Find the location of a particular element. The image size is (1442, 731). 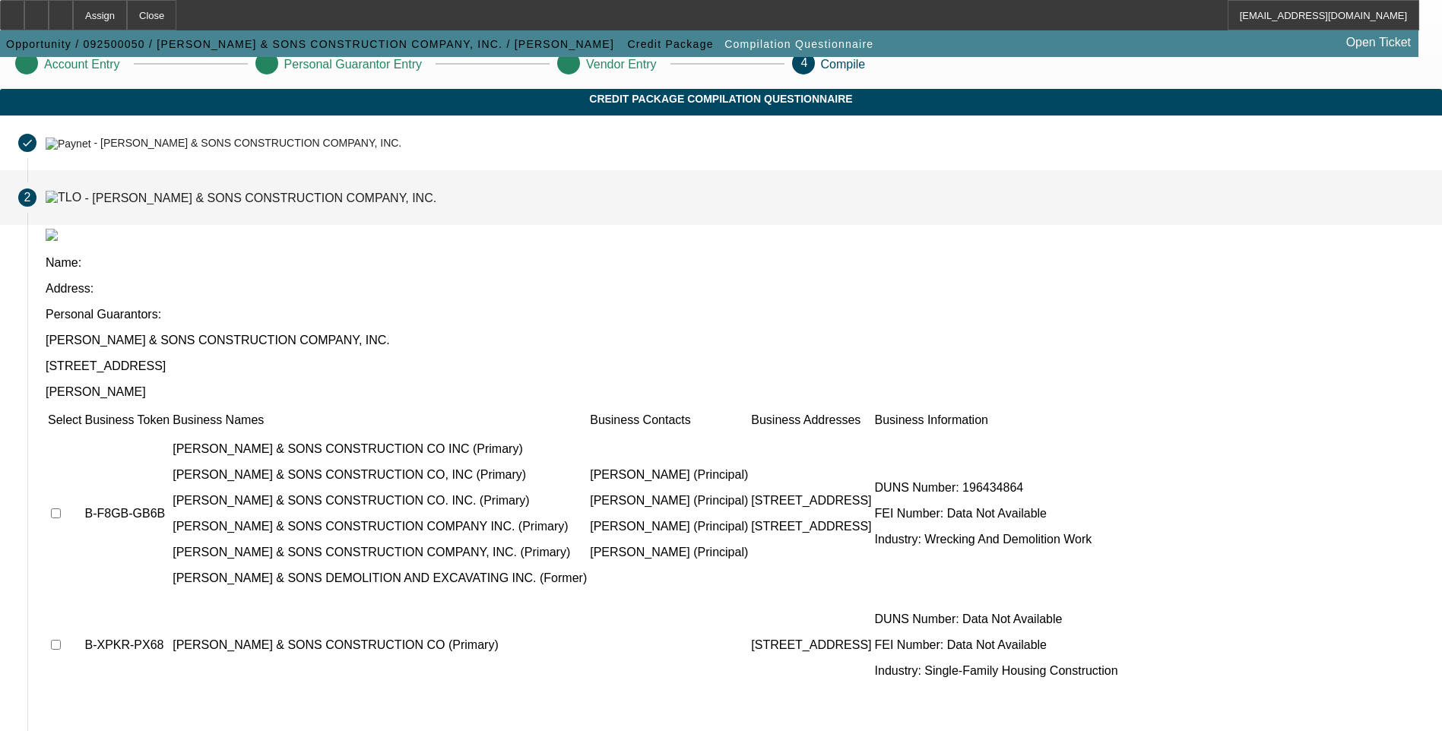

p: Industry: Single-Family Housing Construction is located at coordinates (997, 671).